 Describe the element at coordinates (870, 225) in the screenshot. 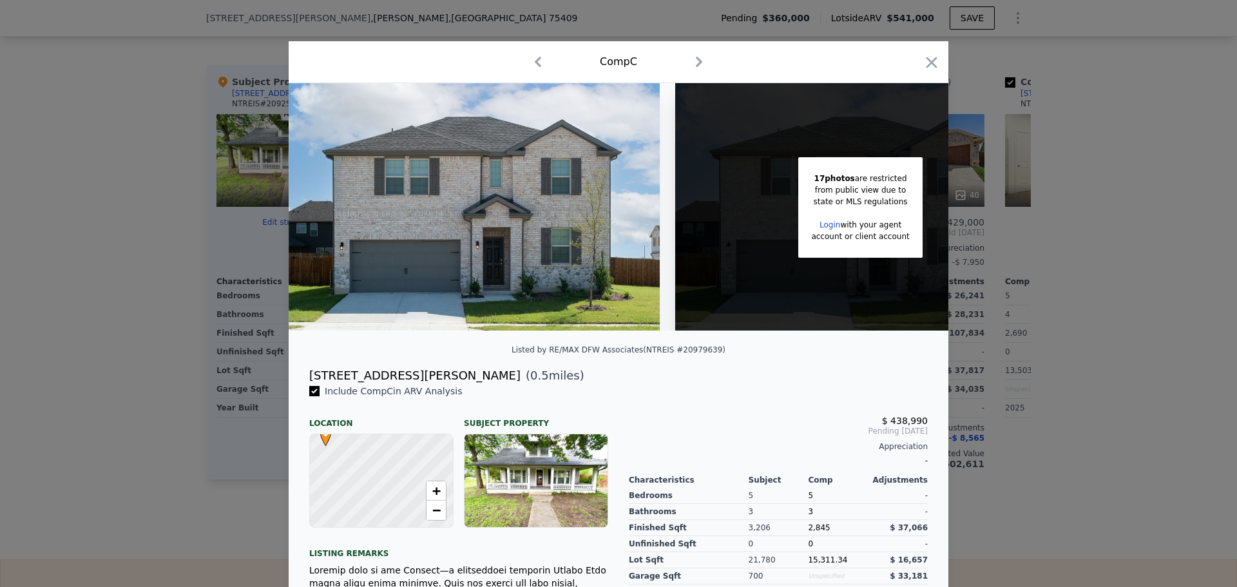

I see `span: with your agent` at that location.